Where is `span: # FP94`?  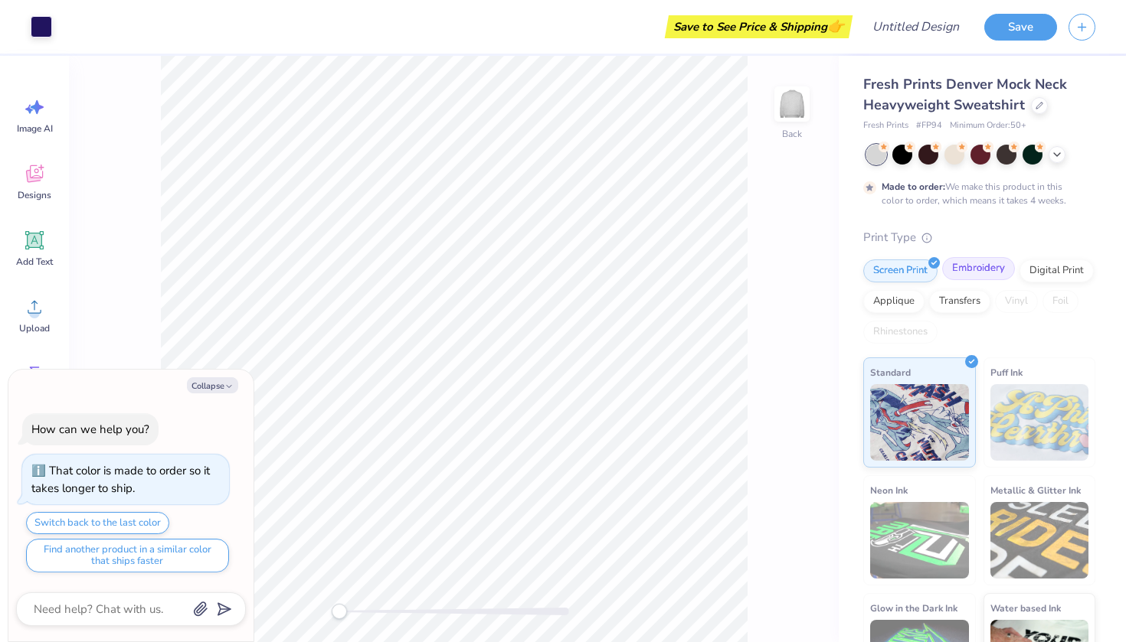 span: # FP94 is located at coordinates (929, 126).